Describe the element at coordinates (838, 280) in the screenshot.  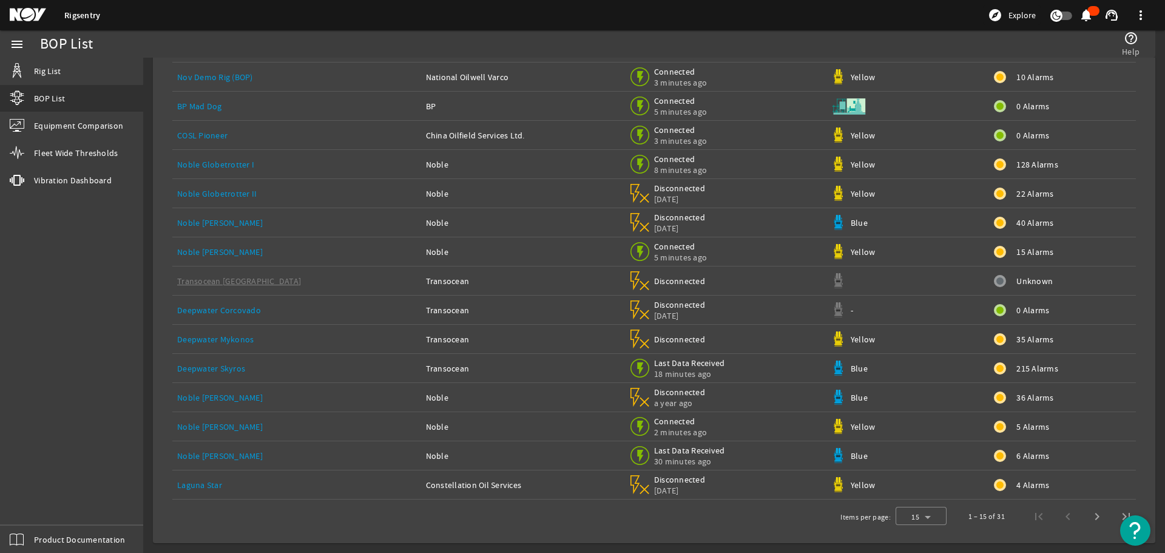
I see `img: Graypod.svg` at that location.